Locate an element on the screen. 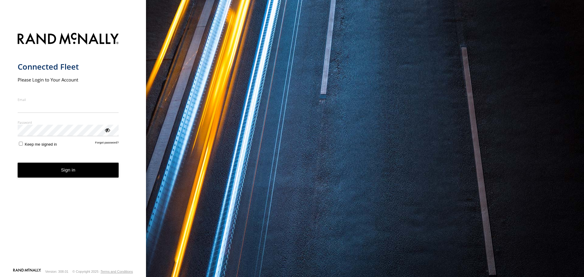 The image size is (584, 277). h1: Connected Fleet is located at coordinates (68, 67).